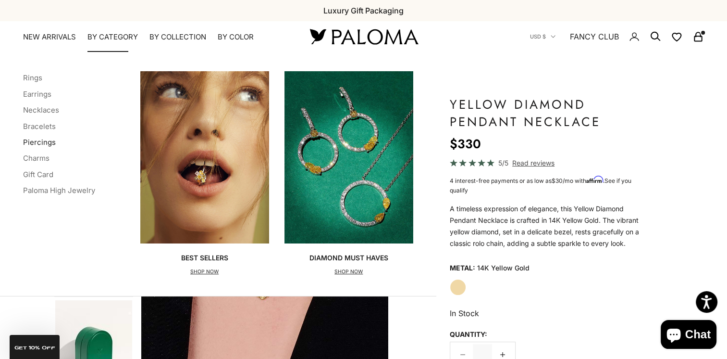 Image resolution: width=727 pixels, height=359 pixels. I want to click on div: GET 10% Off, so click(35, 347).